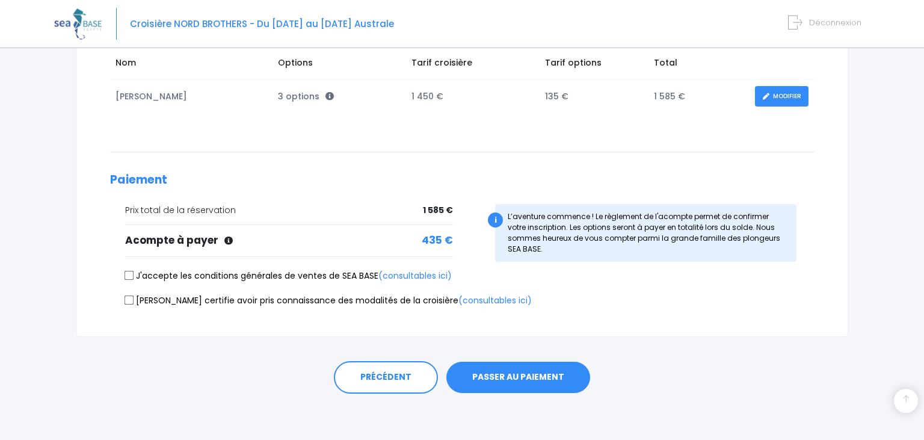 The height and width of the screenshot is (440, 924). Describe the element at coordinates (698, 65) in the screenshot. I see `td: Total` at that location.